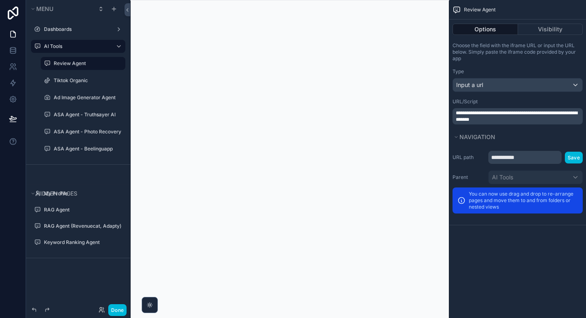 The image size is (586, 318). I want to click on span: Input a url, so click(470, 85).